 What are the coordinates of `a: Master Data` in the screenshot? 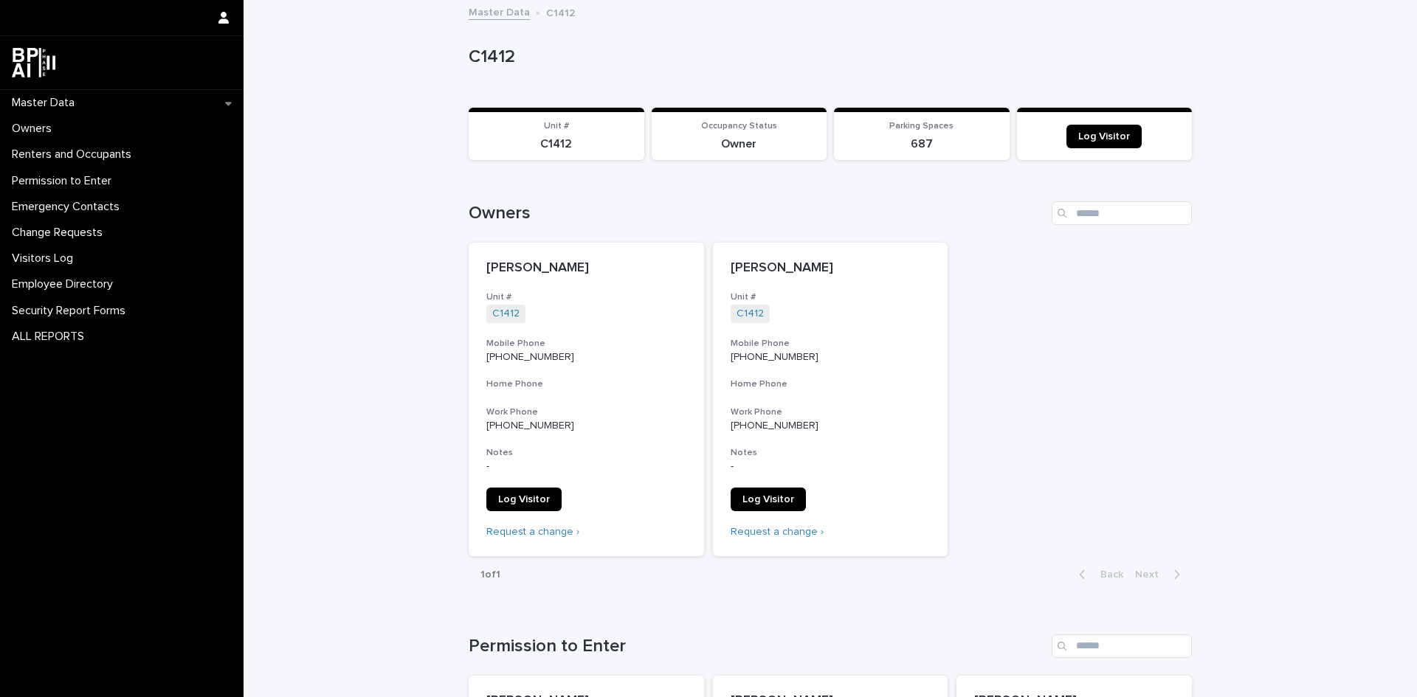 It's located at (499, 11).